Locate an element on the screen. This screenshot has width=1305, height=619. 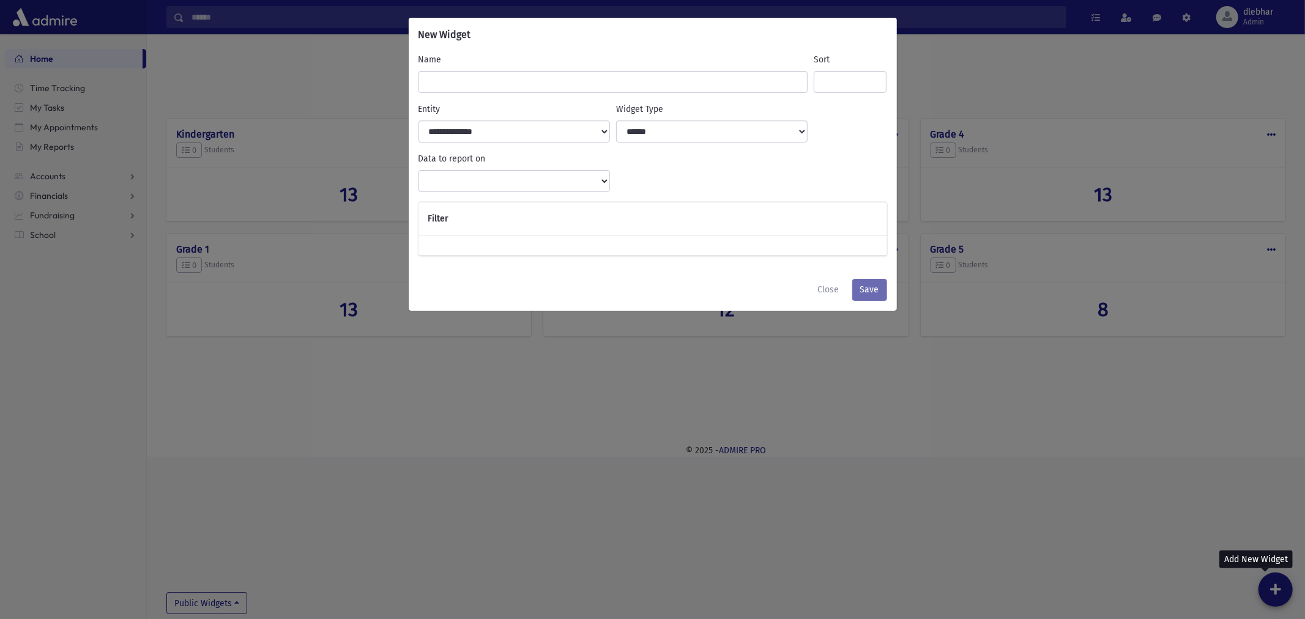
div: Filter is located at coordinates (653, 219).